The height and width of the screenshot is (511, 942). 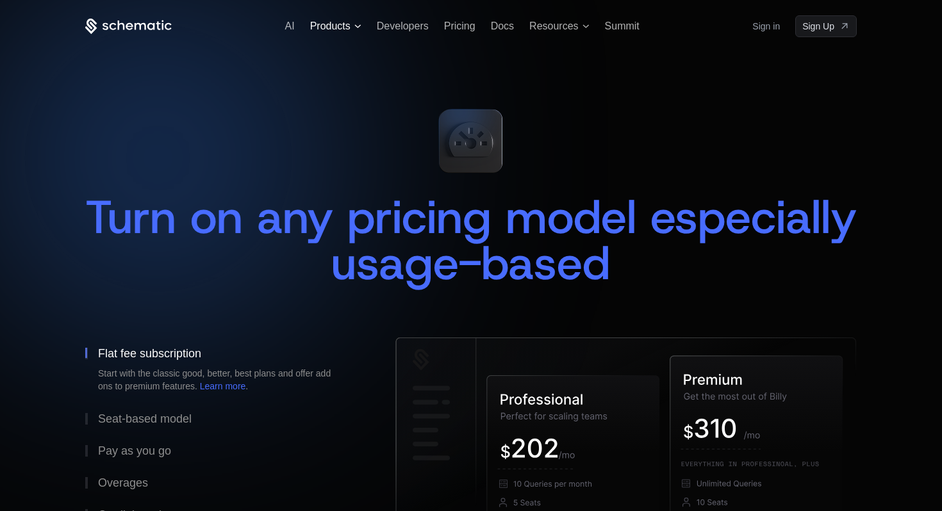 What do you see at coordinates (765, 26) in the screenshot?
I see `a: Sign in` at bounding box center [765, 26].